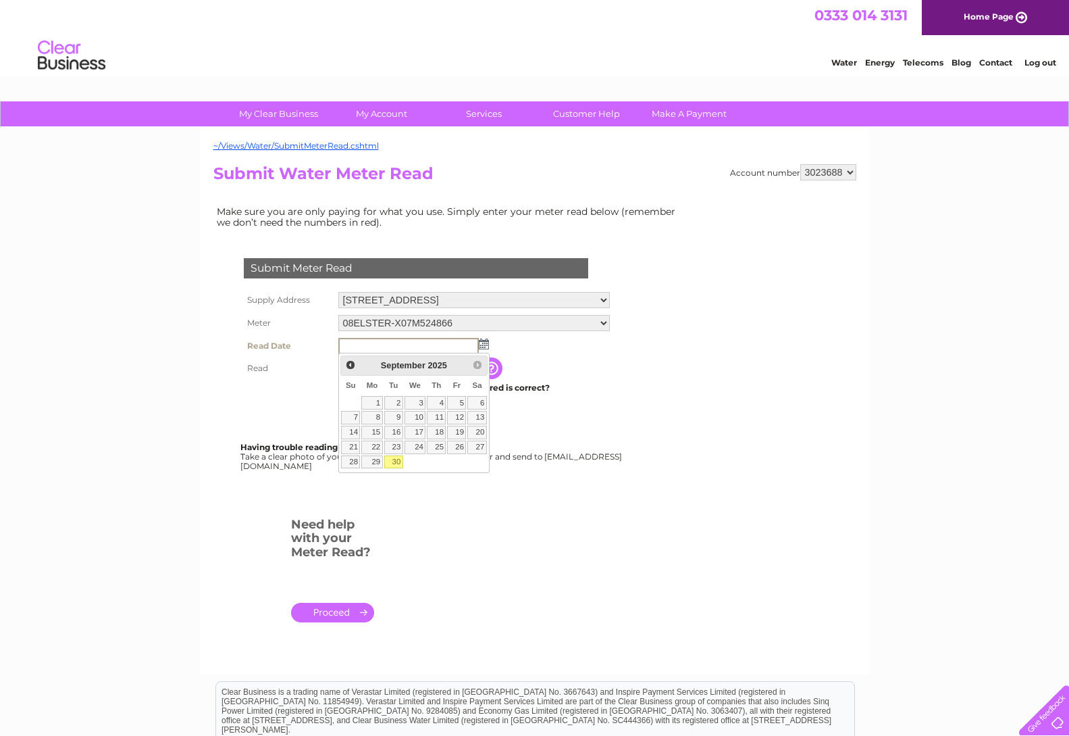 The height and width of the screenshot is (736, 1069). What do you see at coordinates (477, 447) in the screenshot?
I see `a: 27` at bounding box center [477, 447].